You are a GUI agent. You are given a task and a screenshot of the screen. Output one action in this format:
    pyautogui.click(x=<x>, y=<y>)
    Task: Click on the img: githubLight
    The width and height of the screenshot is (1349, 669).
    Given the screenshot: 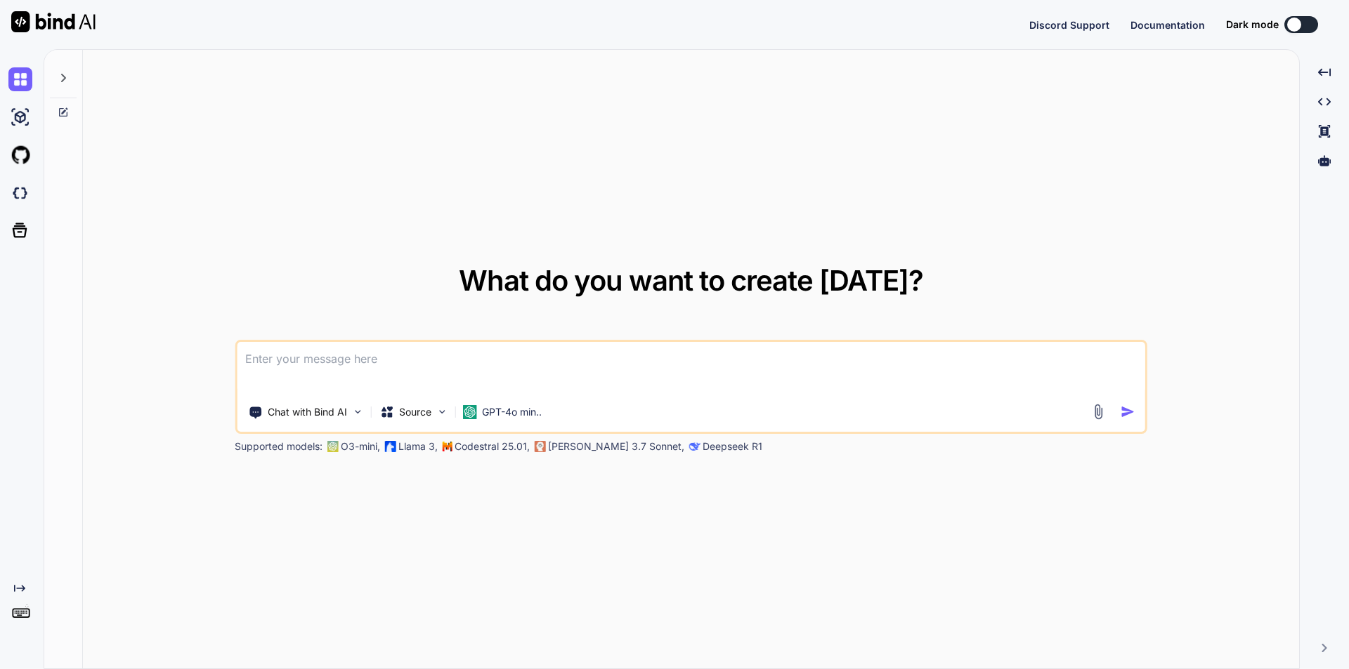 What is the action you would take?
    pyautogui.click(x=20, y=155)
    